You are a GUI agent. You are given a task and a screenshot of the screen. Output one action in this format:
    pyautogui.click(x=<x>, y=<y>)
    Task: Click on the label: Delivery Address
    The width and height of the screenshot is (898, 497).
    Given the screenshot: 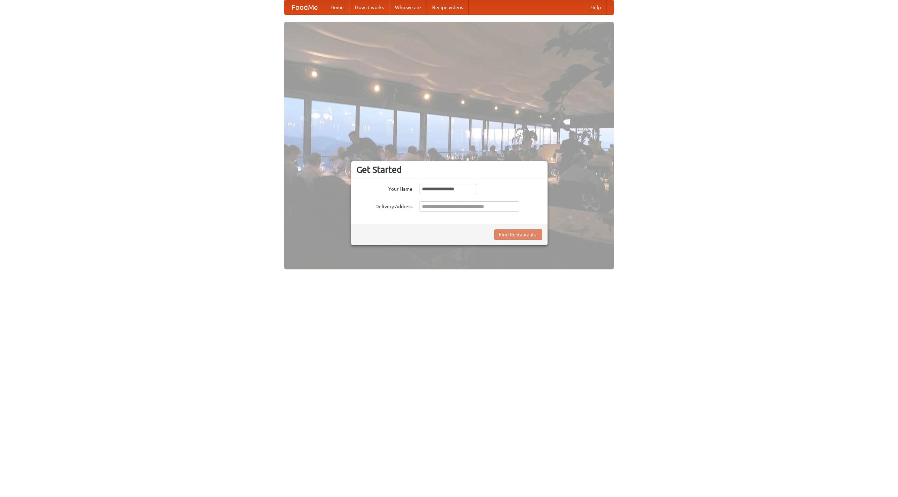 What is the action you would take?
    pyautogui.click(x=385, y=205)
    